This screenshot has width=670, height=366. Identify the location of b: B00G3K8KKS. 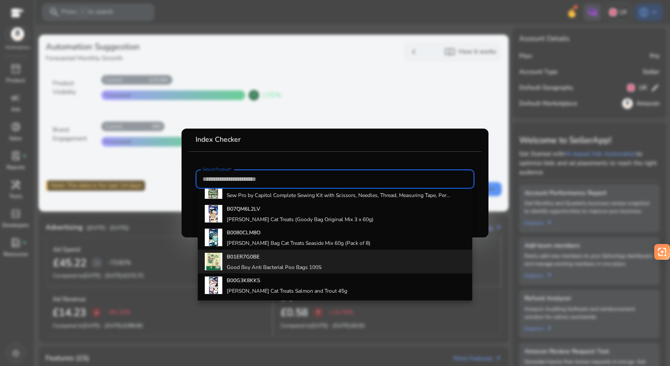
(243, 280).